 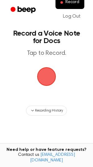 I want to click on a: Beep, so click(x=23, y=10).